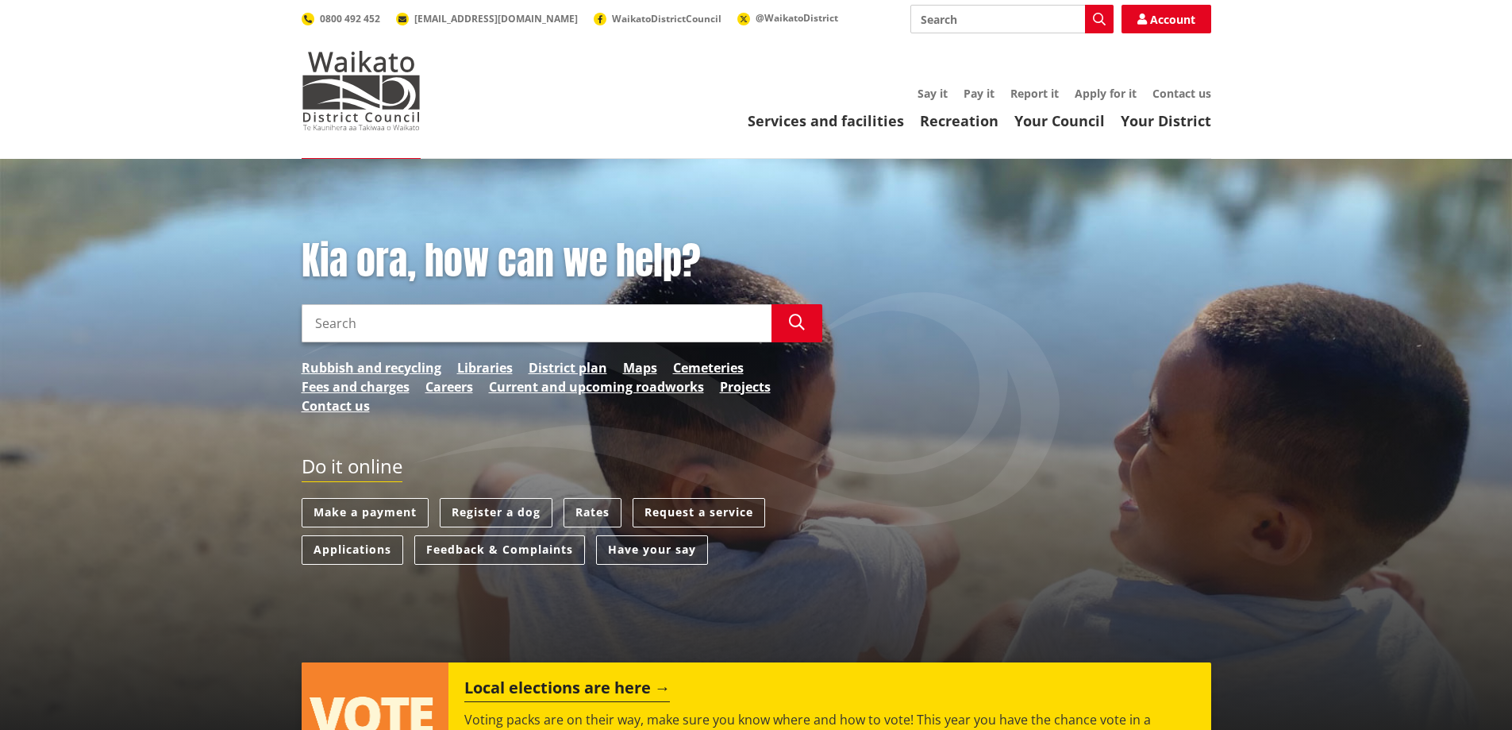 The width and height of the screenshot is (1512, 730). I want to click on a: Cemeteries, so click(708, 368).